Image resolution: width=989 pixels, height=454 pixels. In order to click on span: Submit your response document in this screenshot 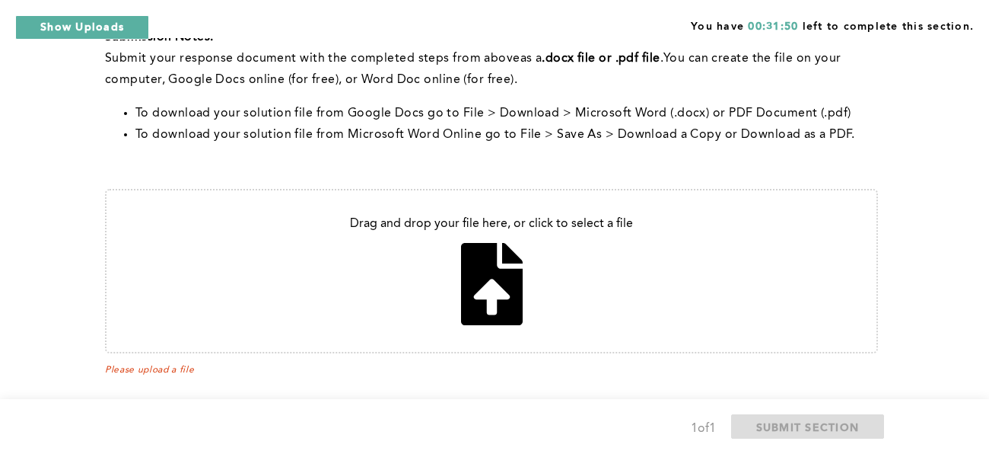, I will do `click(202, 59)`.